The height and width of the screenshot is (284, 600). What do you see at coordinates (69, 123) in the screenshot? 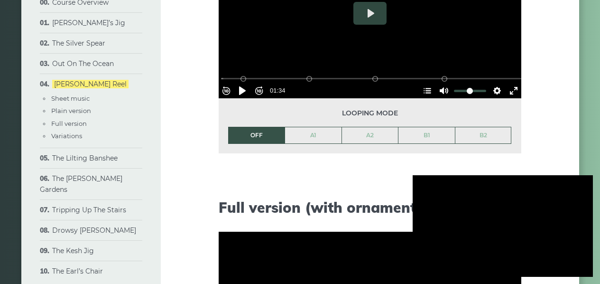
I see `a: Full version` at bounding box center [69, 123].